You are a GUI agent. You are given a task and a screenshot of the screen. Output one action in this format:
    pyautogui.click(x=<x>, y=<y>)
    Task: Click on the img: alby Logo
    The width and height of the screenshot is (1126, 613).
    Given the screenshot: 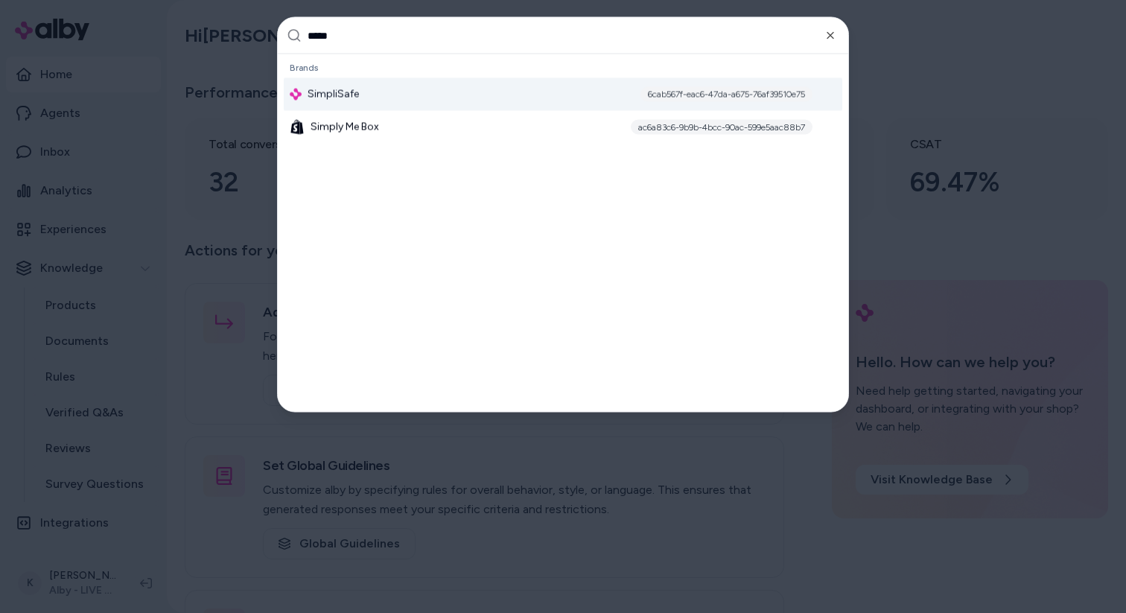 What is the action you would take?
    pyautogui.click(x=296, y=95)
    